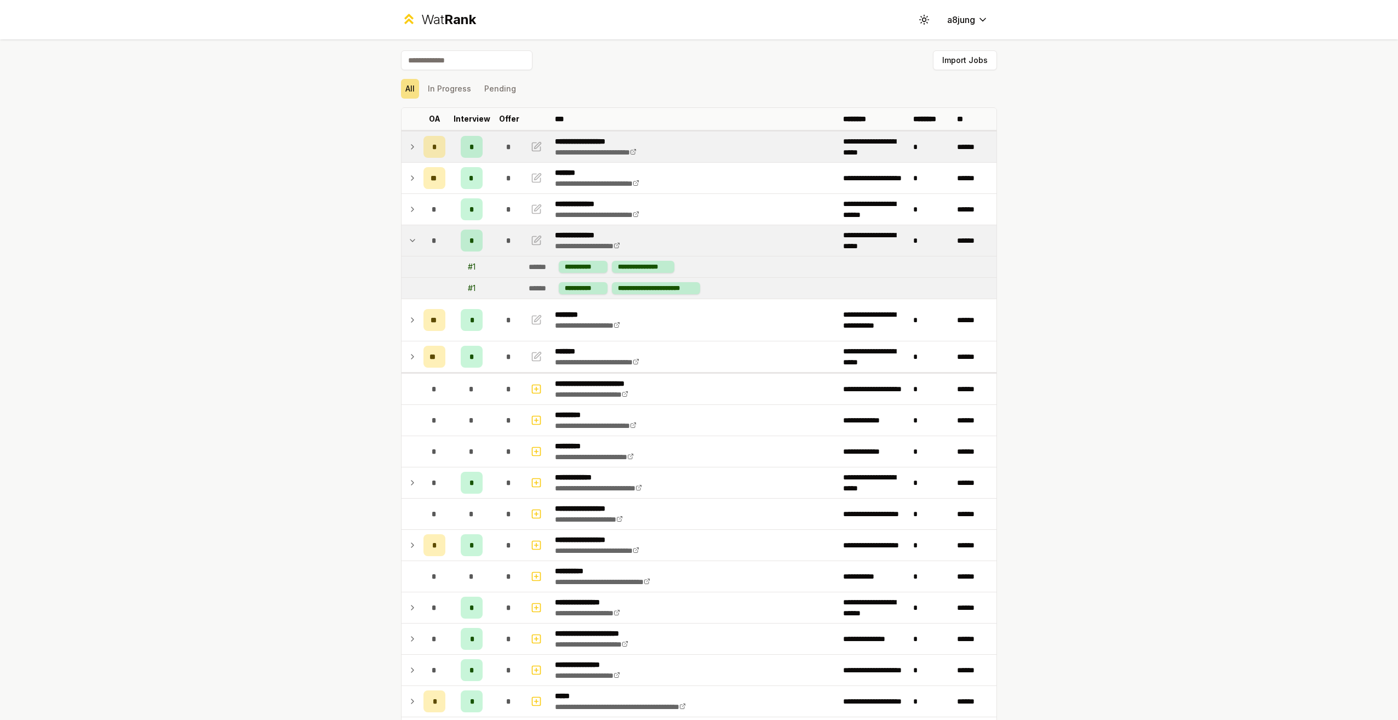 Image resolution: width=1398 pixels, height=720 pixels. I want to click on button: All, so click(410, 89).